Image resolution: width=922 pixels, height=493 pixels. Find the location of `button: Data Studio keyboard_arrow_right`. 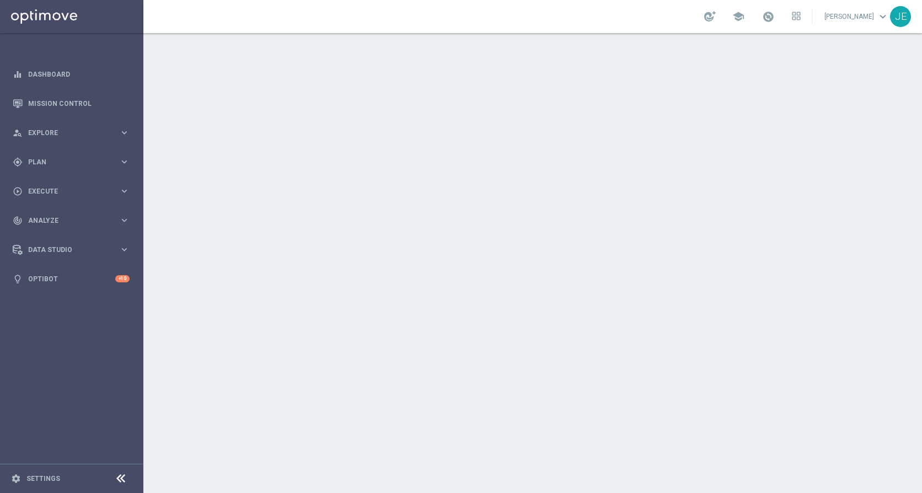

button: Data Studio keyboard_arrow_right is located at coordinates (71, 250).